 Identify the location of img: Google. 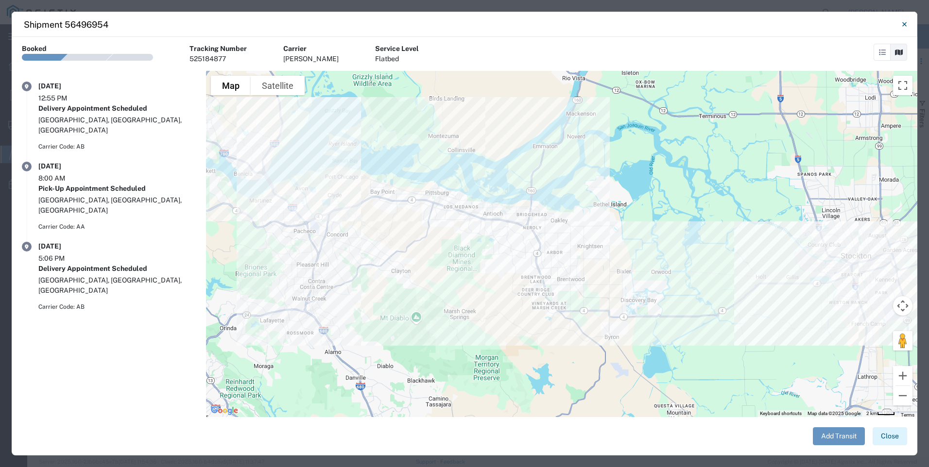
(224, 411).